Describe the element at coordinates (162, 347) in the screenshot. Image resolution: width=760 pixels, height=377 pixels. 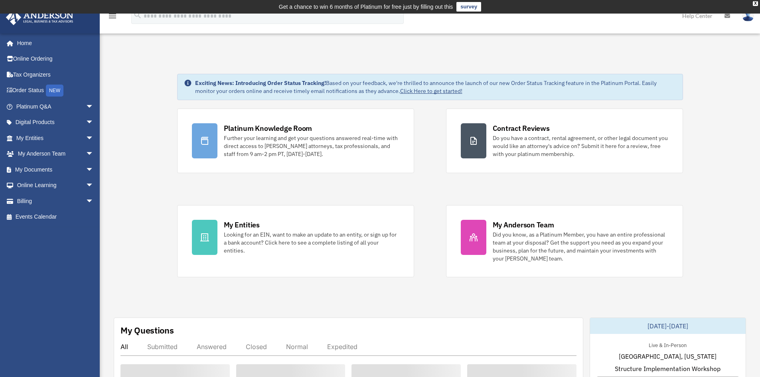
I see `div: Submitted` at that location.